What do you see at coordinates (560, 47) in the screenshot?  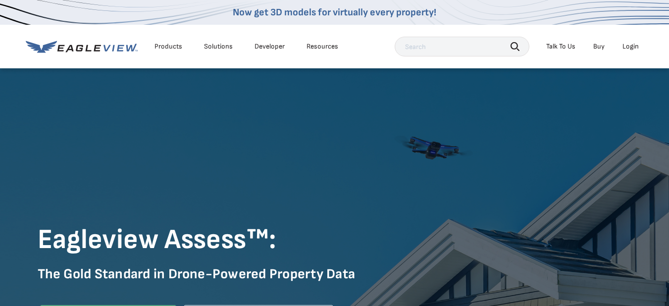 I see `div: Talk To Us` at bounding box center [560, 47].